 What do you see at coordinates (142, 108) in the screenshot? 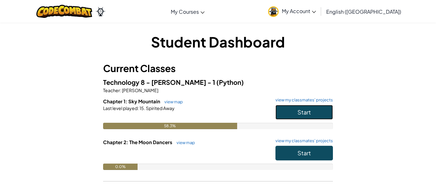
I see `span: 15.` at bounding box center [142, 108].